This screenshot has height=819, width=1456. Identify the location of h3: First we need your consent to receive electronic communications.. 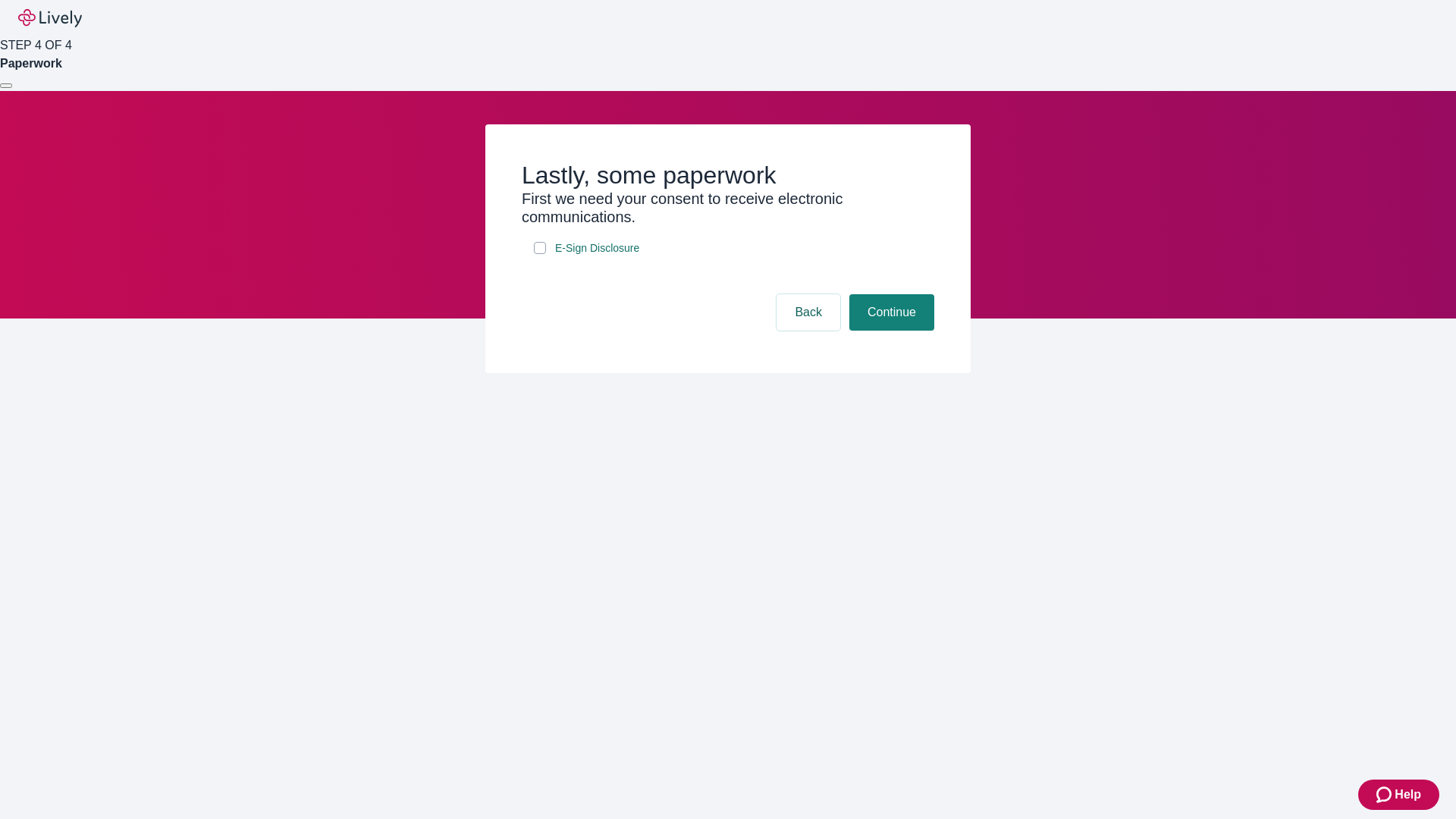
(728, 208).